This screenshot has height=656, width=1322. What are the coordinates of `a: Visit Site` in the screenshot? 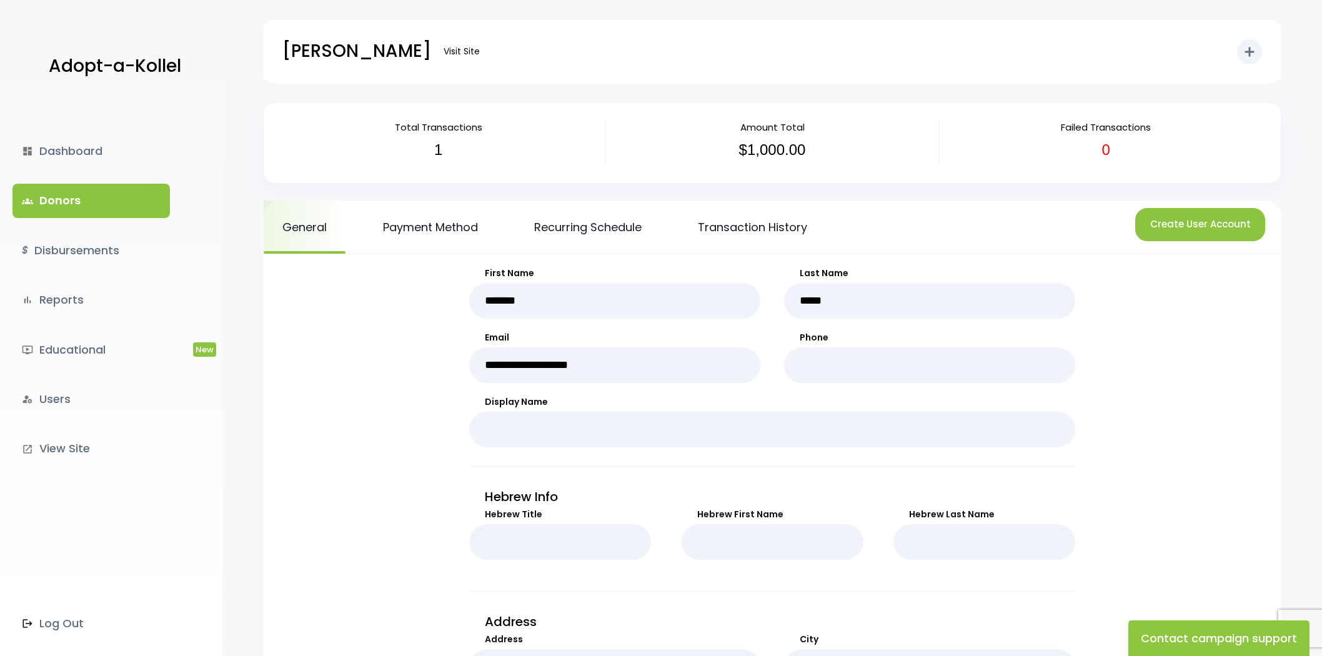 It's located at (462, 51).